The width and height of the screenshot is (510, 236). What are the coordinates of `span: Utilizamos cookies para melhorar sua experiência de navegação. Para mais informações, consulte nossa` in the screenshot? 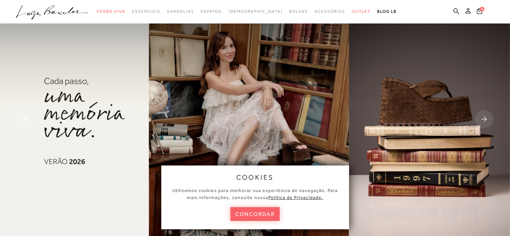 It's located at (255, 194).